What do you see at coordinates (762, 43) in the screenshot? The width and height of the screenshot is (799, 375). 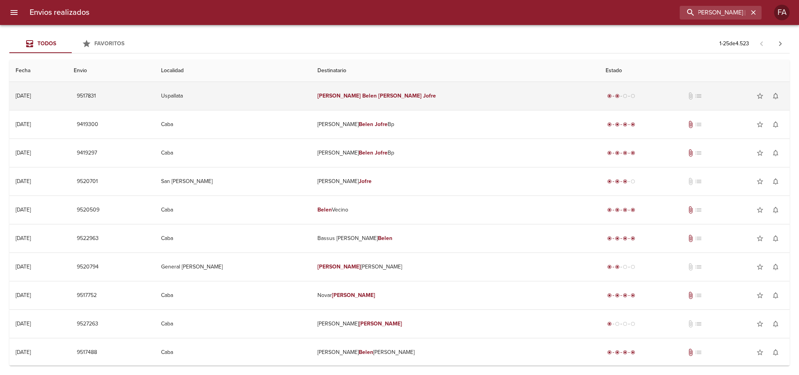 I see `span: Pagina anterior` at bounding box center [762, 43].